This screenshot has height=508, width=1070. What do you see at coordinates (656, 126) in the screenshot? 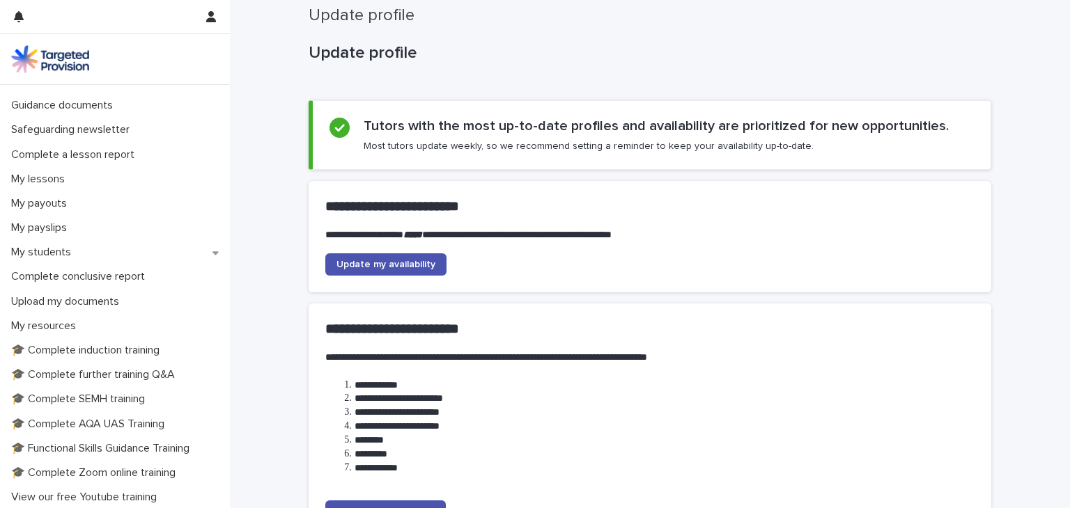
I see `h2: Tutors with the most up-to-date profiles and availability are prioritized for new opportunities.` at bounding box center [656, 126].